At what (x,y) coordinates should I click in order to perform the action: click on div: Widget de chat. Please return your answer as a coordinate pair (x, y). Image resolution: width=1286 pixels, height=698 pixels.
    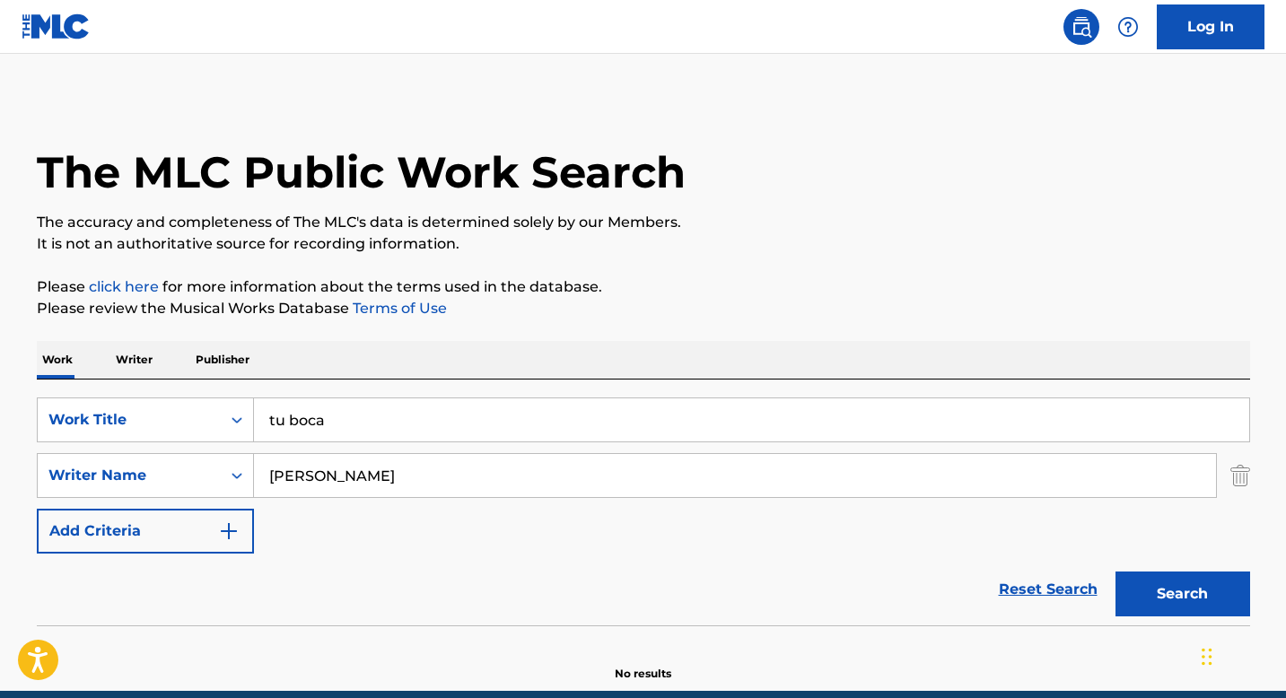
    Looking at the image, I should click on (1241, 655).